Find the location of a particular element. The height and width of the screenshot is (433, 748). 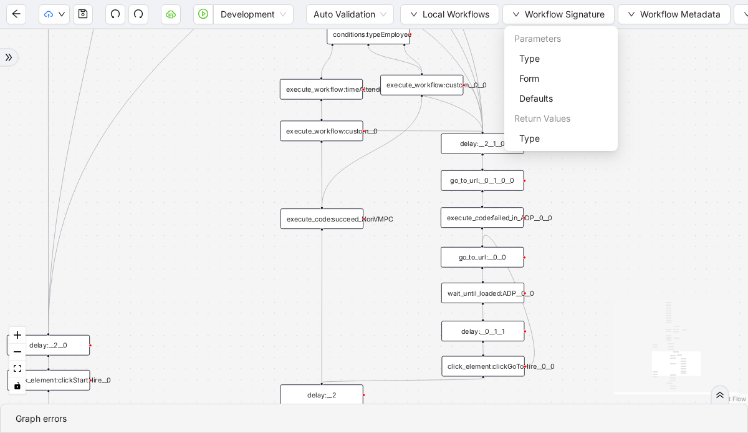

button: save is located at coordinates (83, 14).